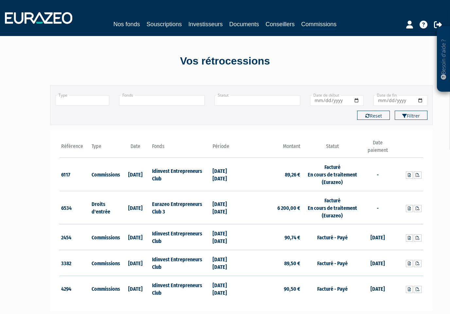 Image resolution: width=450 pixels, height=314 pixels. What do you see at coordinates (378, 148) in the screenshot?
I see `th: Date paiement` at bounding box center [378, 148].